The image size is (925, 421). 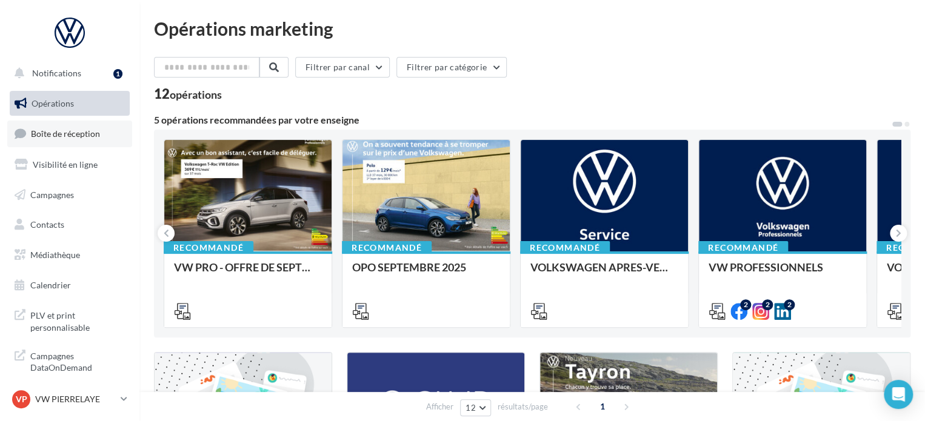 I want to click on span: 12, so click(x=471, y=408).